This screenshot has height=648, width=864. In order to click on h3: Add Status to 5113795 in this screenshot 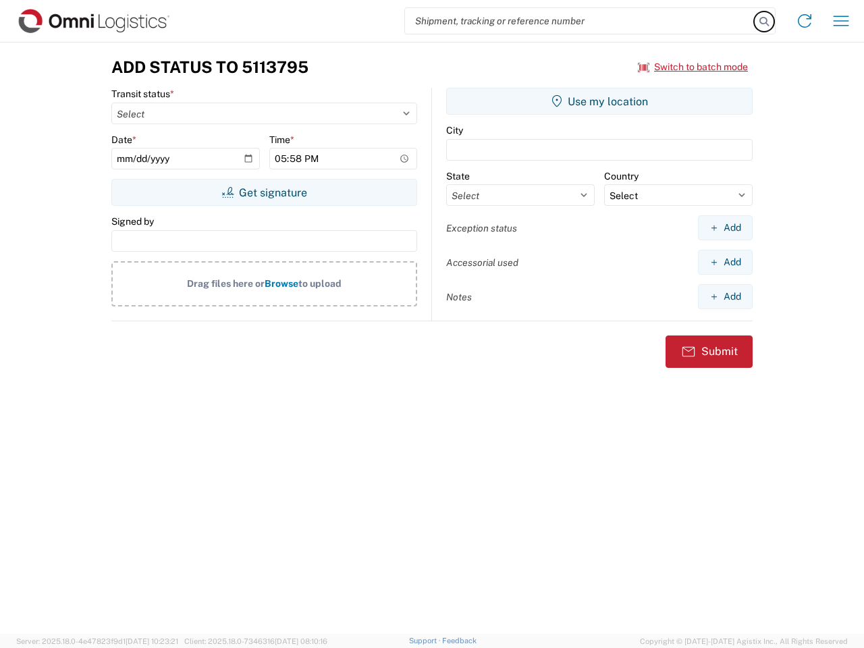, I will do `click(210, 67)`.